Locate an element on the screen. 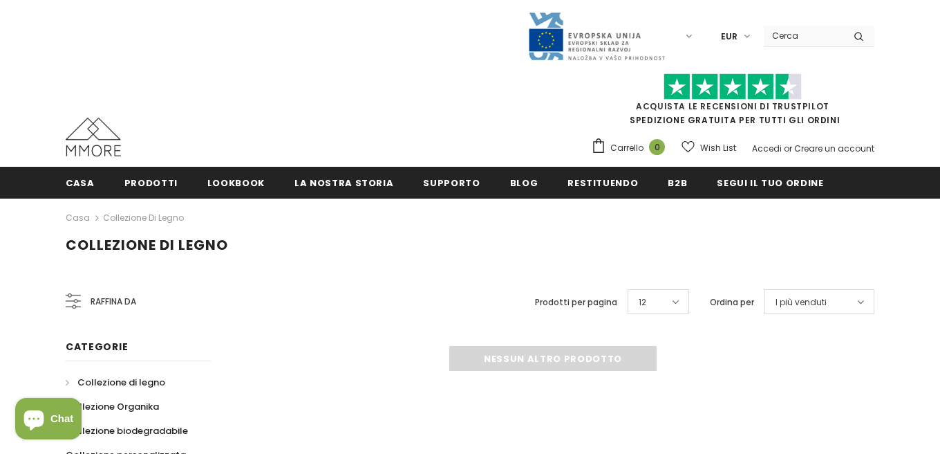 The image size is (940, 454). img: Casi MMORE is located at coordinates (93, 137).